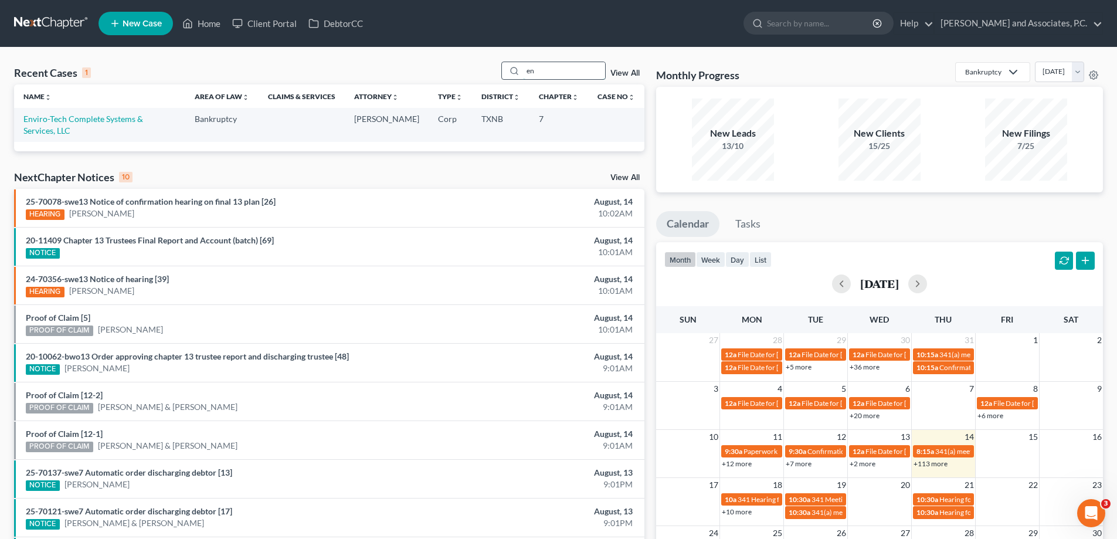 The image size is (1117, 539). I want to click on td: TXNB, so click(501, 124).